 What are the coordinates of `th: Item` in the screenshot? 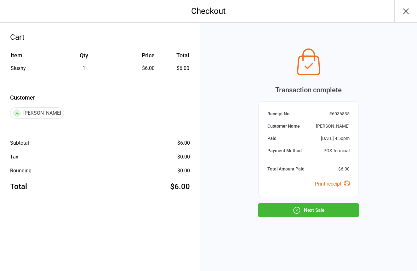 It's located at (29, 57).